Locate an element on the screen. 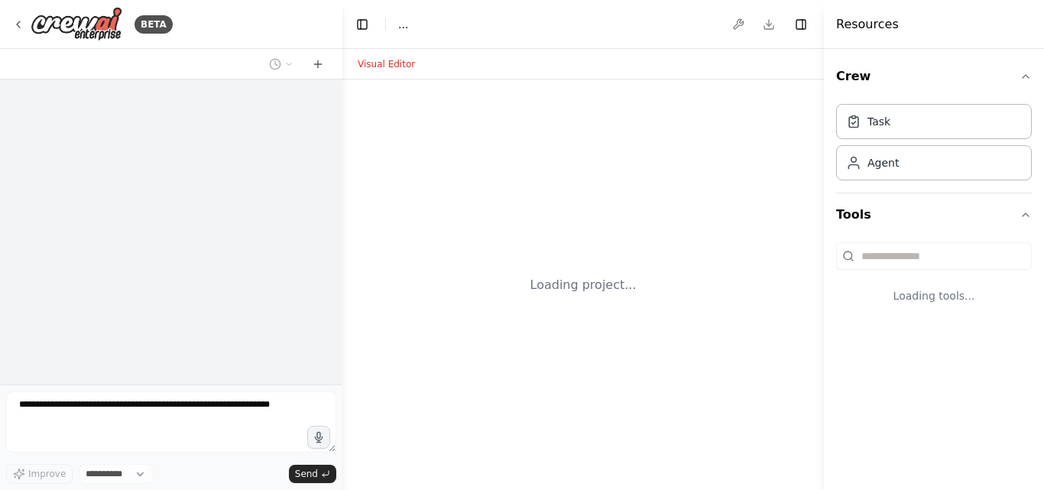  div: Task is located at coordinates (879, 121).